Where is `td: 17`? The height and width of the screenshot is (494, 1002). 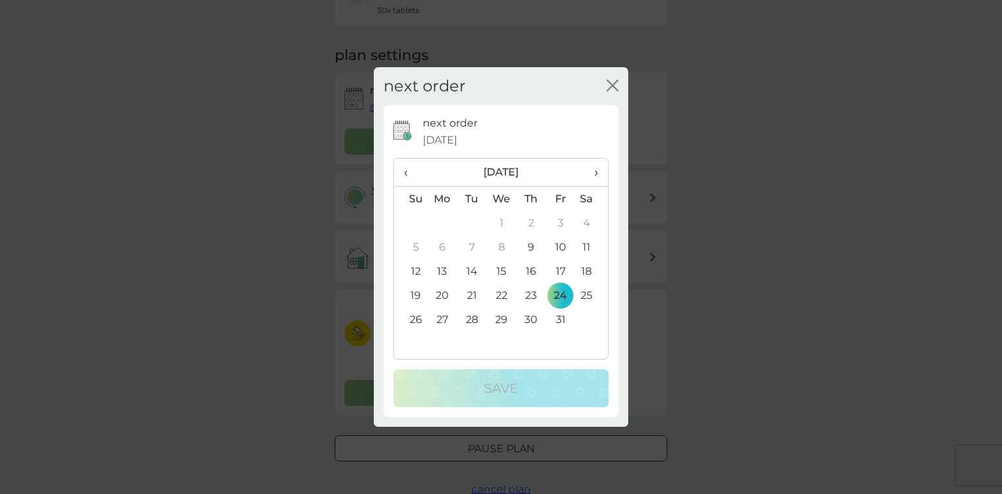
td: 17 is located at coordinates (560, 271).